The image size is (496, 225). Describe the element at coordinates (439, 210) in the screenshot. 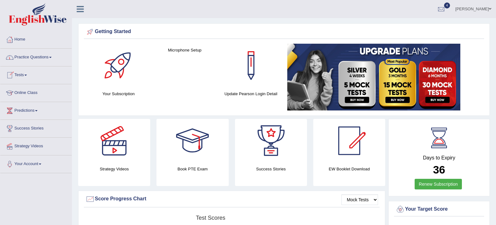

I see `div: Your Target Score` at that location.